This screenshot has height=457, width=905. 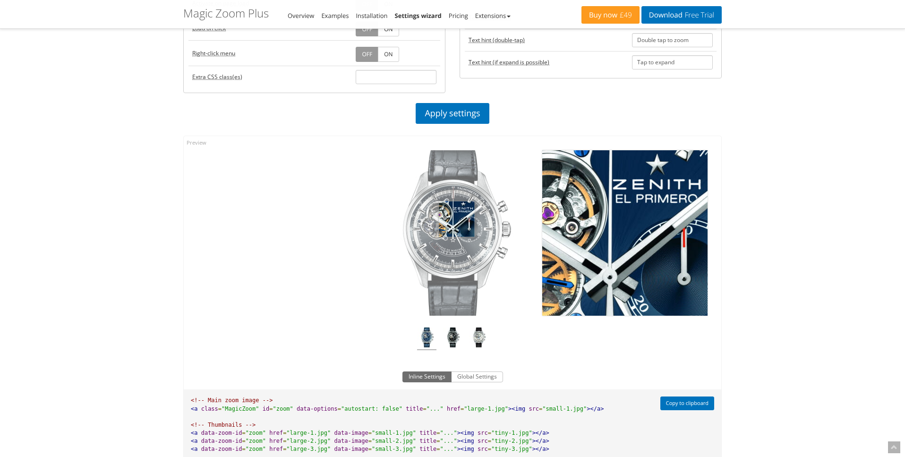 I want to click on a: Silver El Primero, so click(x=478, y=339).